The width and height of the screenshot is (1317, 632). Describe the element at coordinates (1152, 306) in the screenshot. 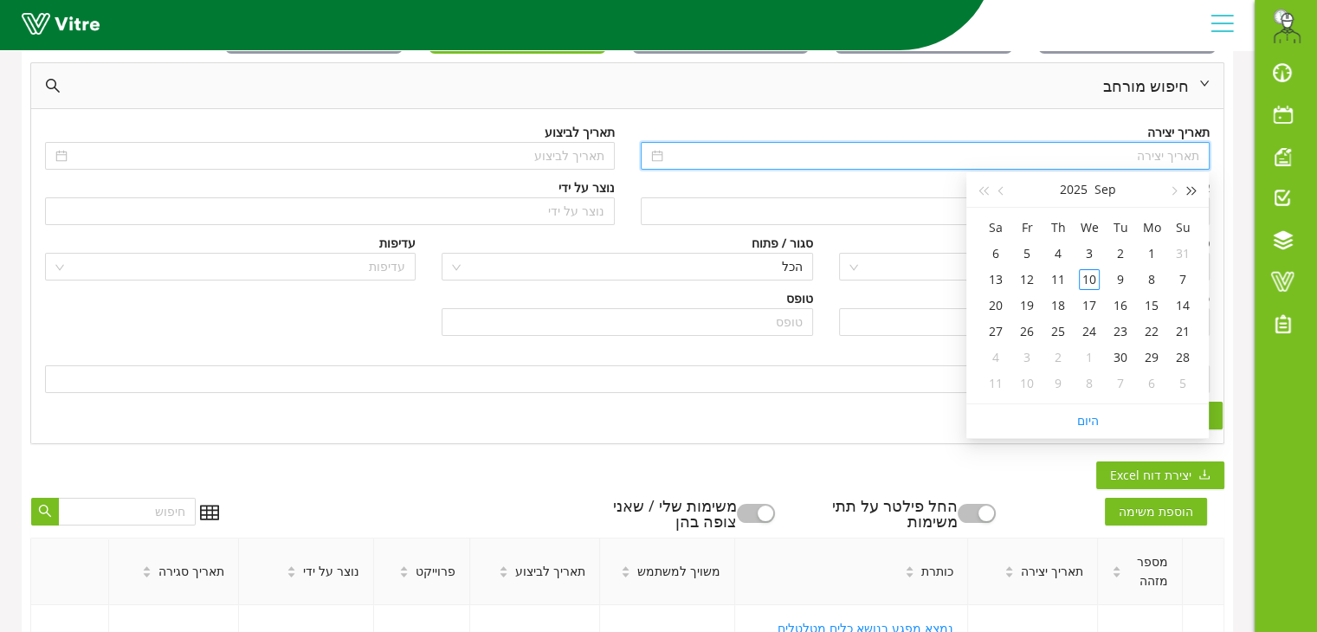

I see `td: 2025-09-15` at that location.